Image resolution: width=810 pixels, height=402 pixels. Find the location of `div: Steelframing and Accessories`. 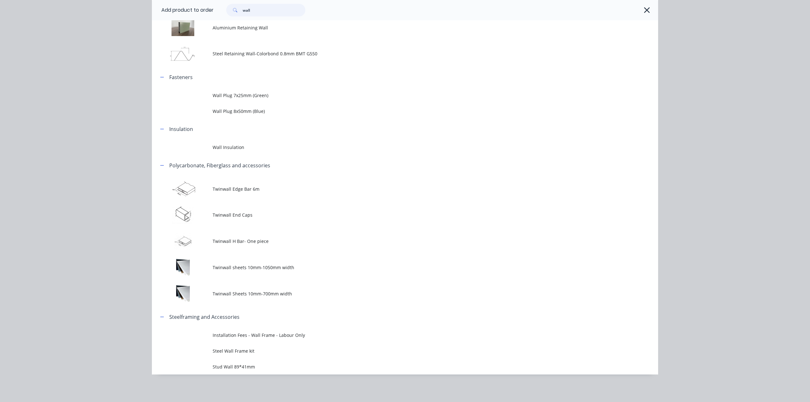

div: Steelframing and Accessories is located at coordinates (204, 317).